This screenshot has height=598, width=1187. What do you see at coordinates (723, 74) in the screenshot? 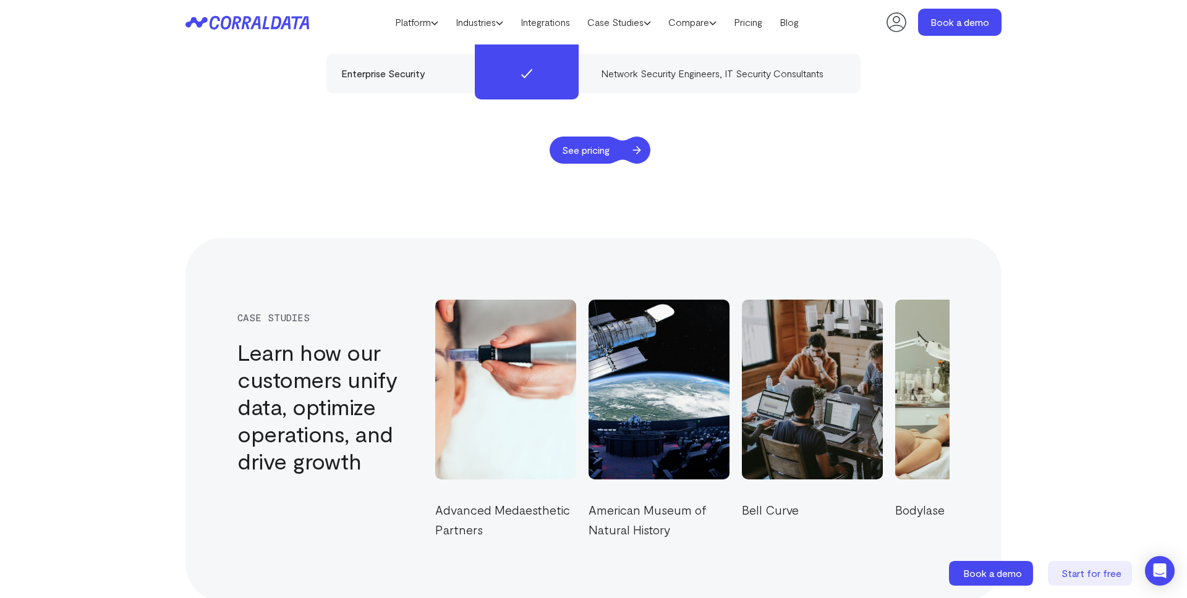
I see `div: Network Security Engineers, IT Security Consultants` at bounding box center [723, 74].